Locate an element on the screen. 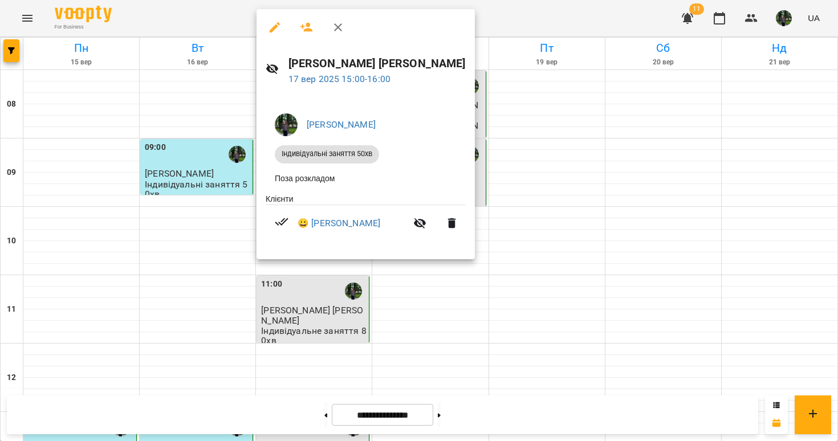 This screenshot has height=441, width=838. img: 295700936d15feefccb57b2eaa6bd343.jpg is located at coordinates (286, 125).